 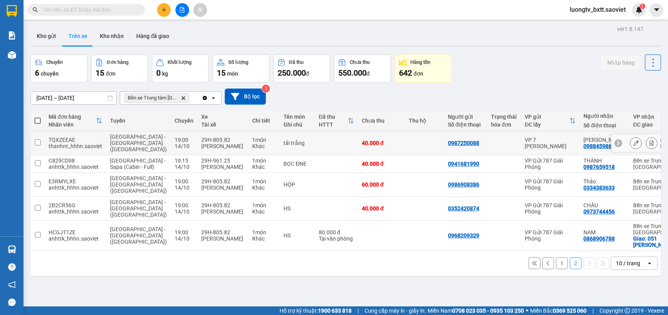 I want to click on div: Số điện thoại, so click(x=466, y=125).